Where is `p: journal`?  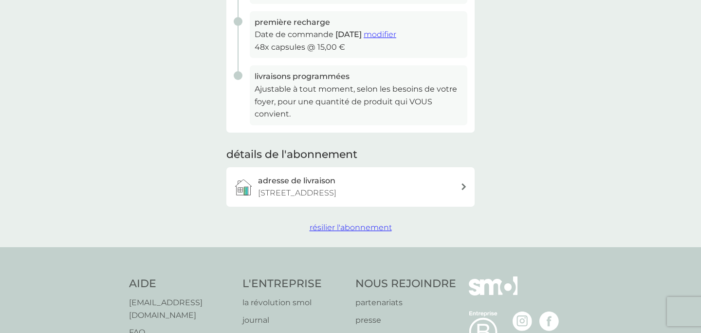
p: journal is located at coordinates (294, 320).